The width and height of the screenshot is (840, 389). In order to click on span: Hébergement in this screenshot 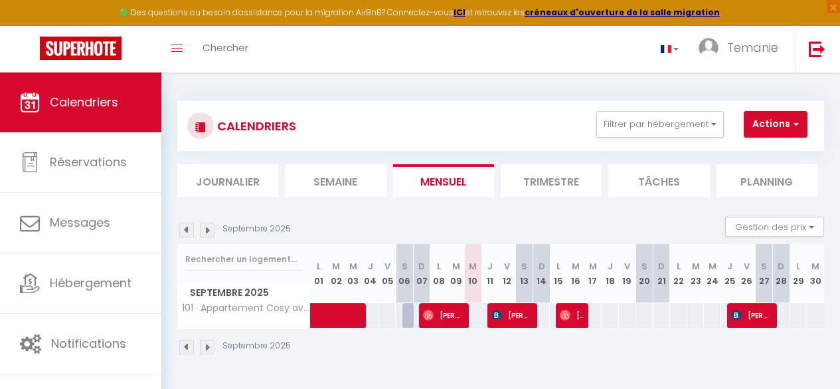, I will do `click(90, 282)`.